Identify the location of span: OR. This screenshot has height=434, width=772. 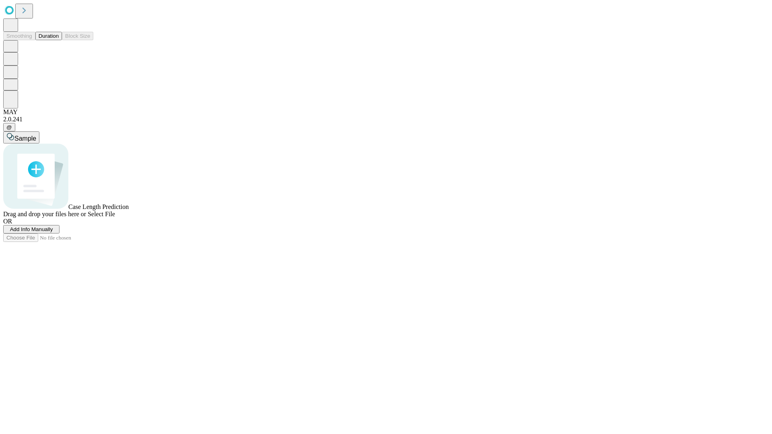
(8, 221).